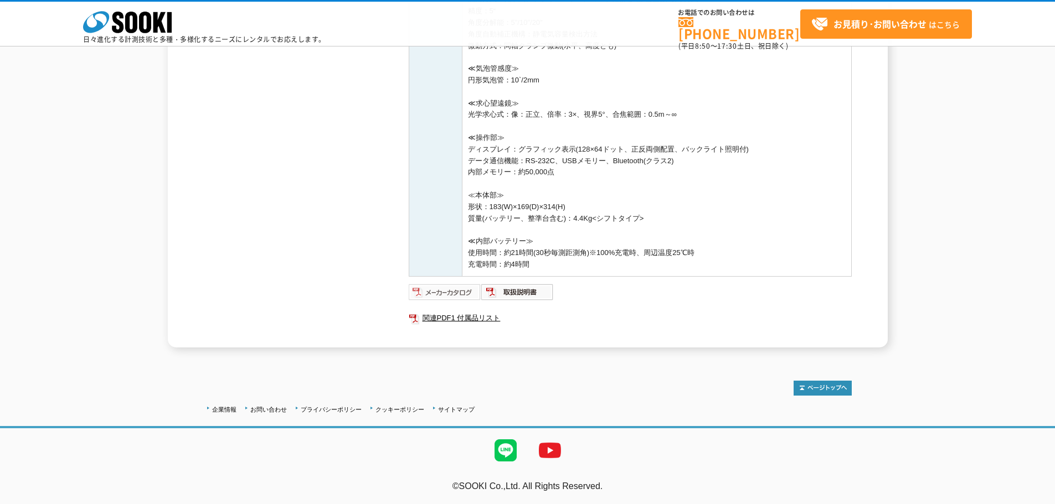  What do you see at coordinates (880, 24) in the screenshot?
I see `strong: お見積り･お問い合わせ` at bounding box center [880, 24].